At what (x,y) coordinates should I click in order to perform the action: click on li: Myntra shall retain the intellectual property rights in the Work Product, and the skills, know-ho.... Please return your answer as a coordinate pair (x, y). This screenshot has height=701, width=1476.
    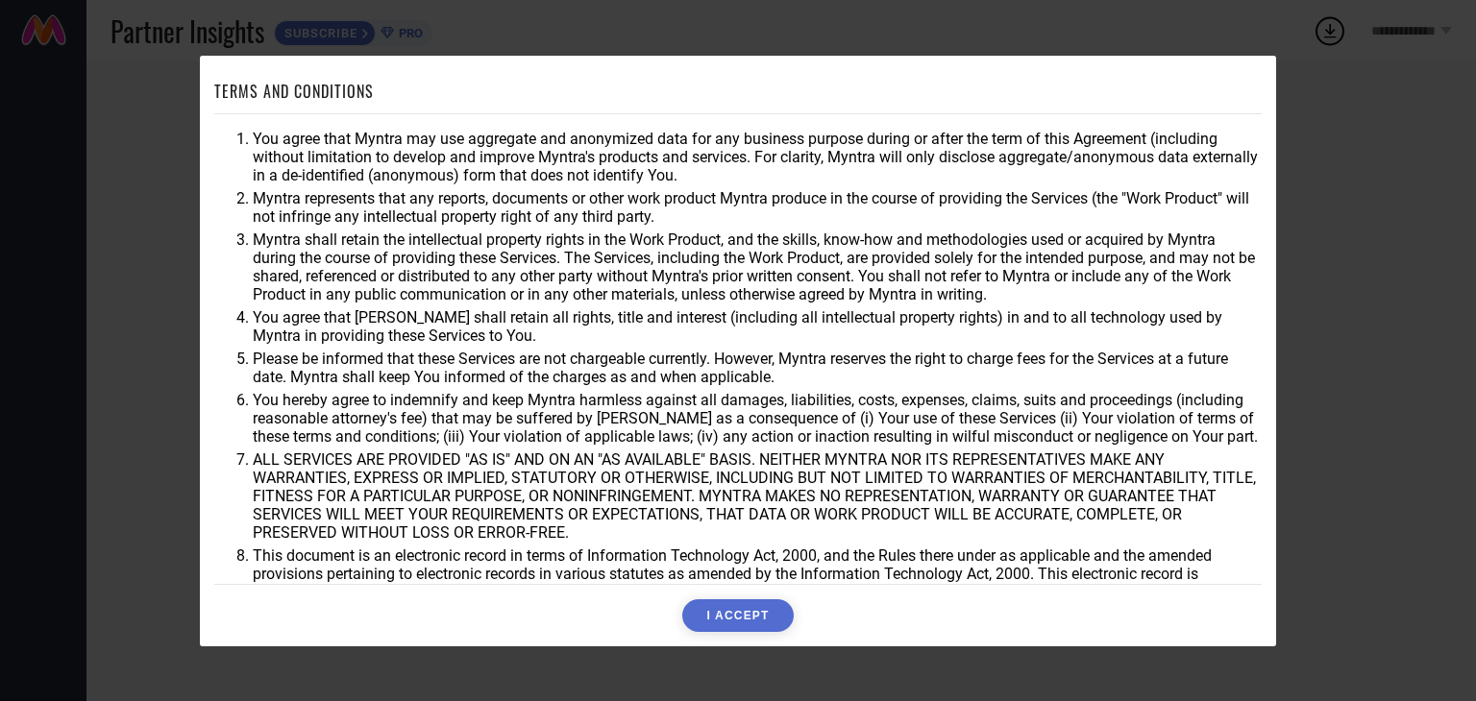
    Looking at the image, I should click on (757, 267).